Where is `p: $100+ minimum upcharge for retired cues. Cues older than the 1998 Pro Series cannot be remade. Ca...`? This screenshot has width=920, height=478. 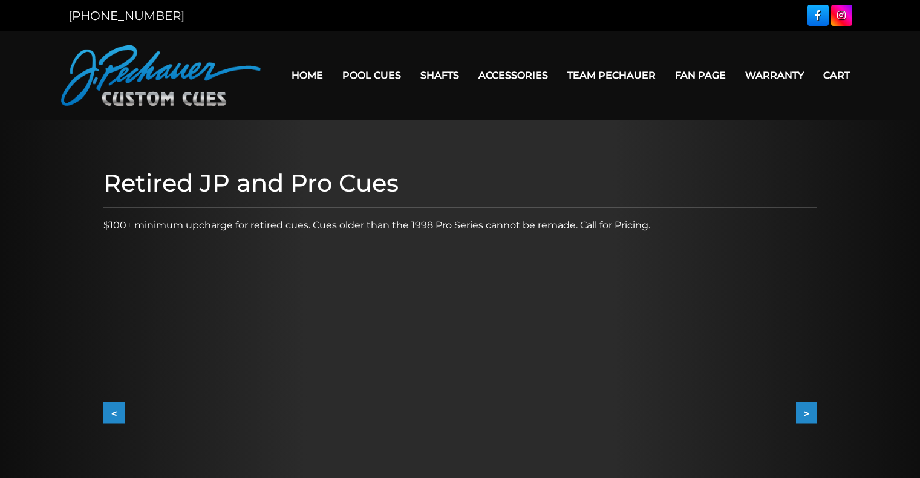 p: $100+ minimum upcharge for retired cues. Cues older than the 1998 Pro Series cannot be remade. Ca... is located at coordinates (460, 226).